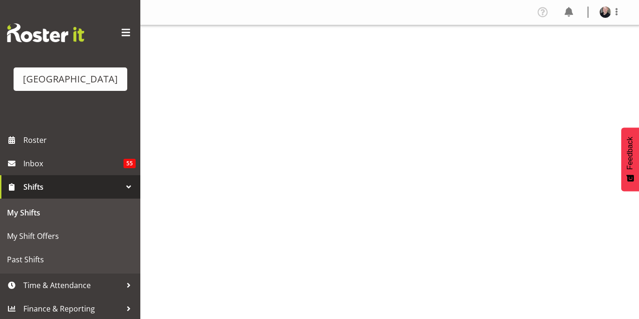  What do you see at coordinates (630, 159) in the screenshot?
I see `button: Feedback - Show survey` at bounding box center [630, 159].